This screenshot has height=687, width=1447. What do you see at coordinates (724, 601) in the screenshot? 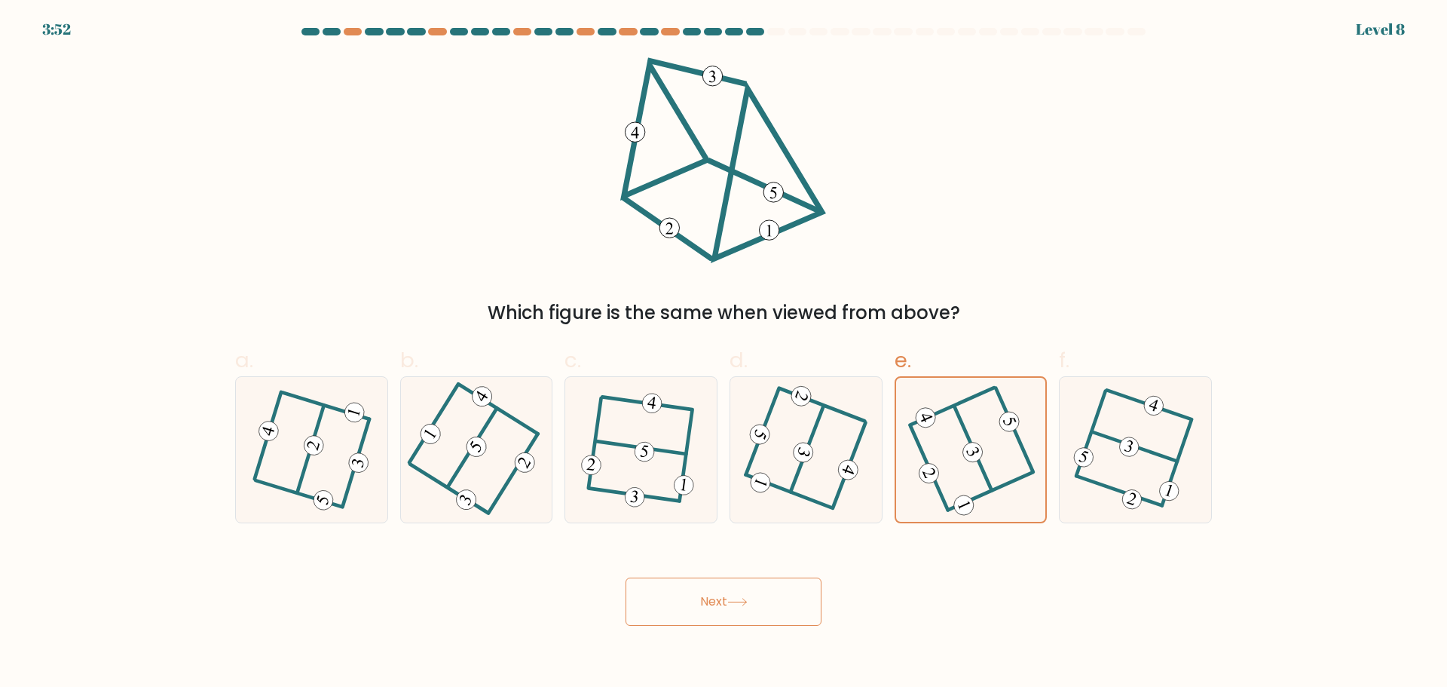
I see `button: Next` at bounding box center [724, 601].